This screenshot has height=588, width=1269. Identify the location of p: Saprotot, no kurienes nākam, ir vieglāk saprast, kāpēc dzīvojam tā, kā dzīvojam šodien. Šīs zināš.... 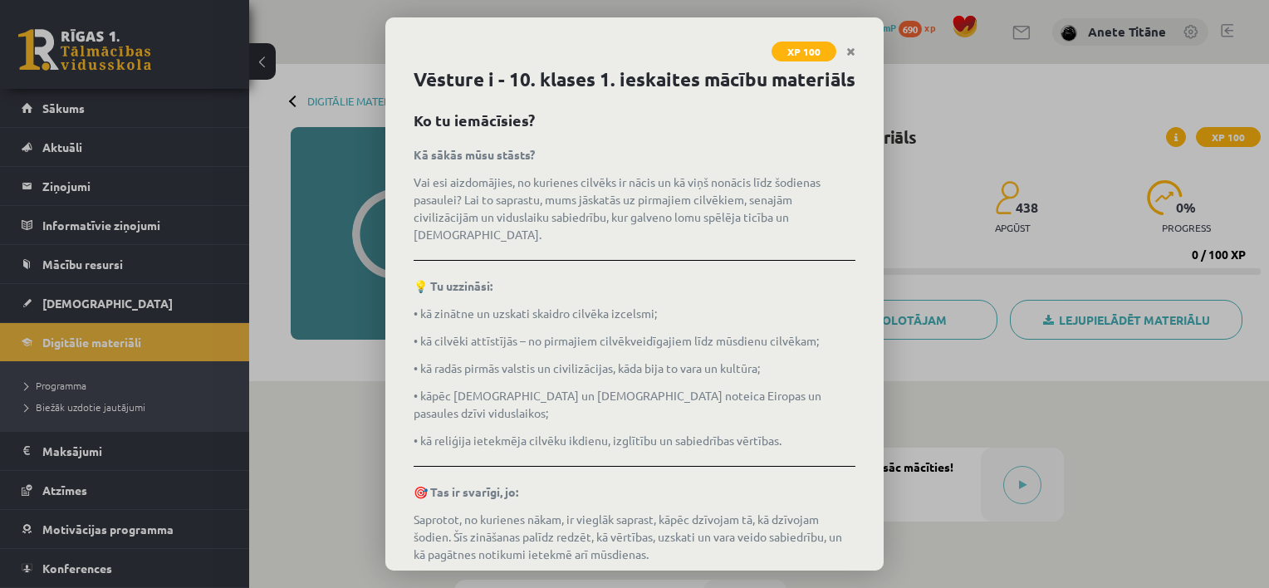
(635, 537).